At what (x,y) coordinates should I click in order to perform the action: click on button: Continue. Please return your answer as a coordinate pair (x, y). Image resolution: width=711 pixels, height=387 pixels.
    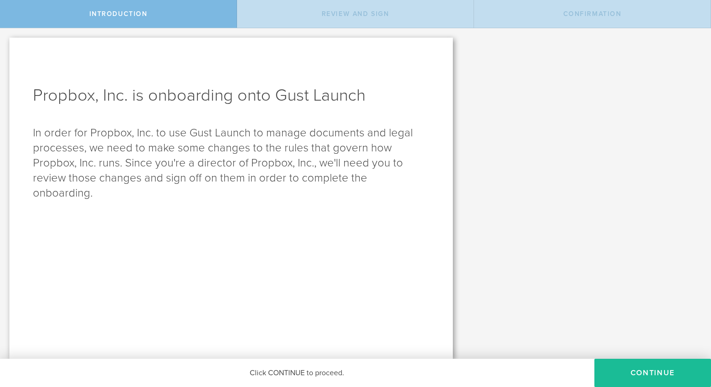
    Looking at the image, I should click on (652, 373).